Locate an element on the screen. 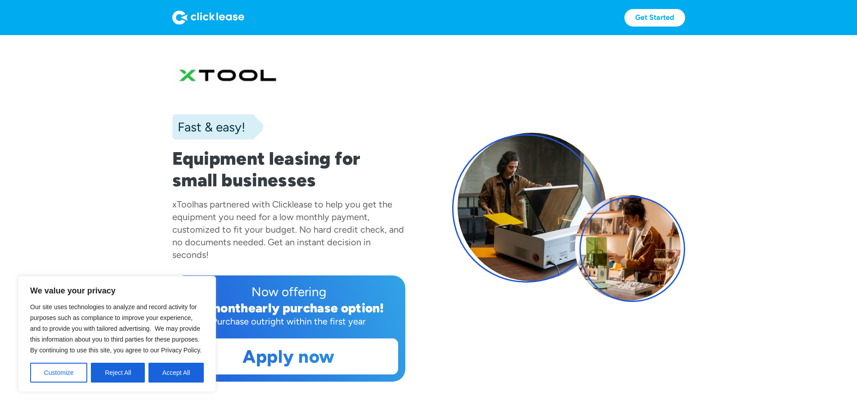 The height and width of the screenshot is (410, 857). button: Customize is located at coordinates (59, 373).